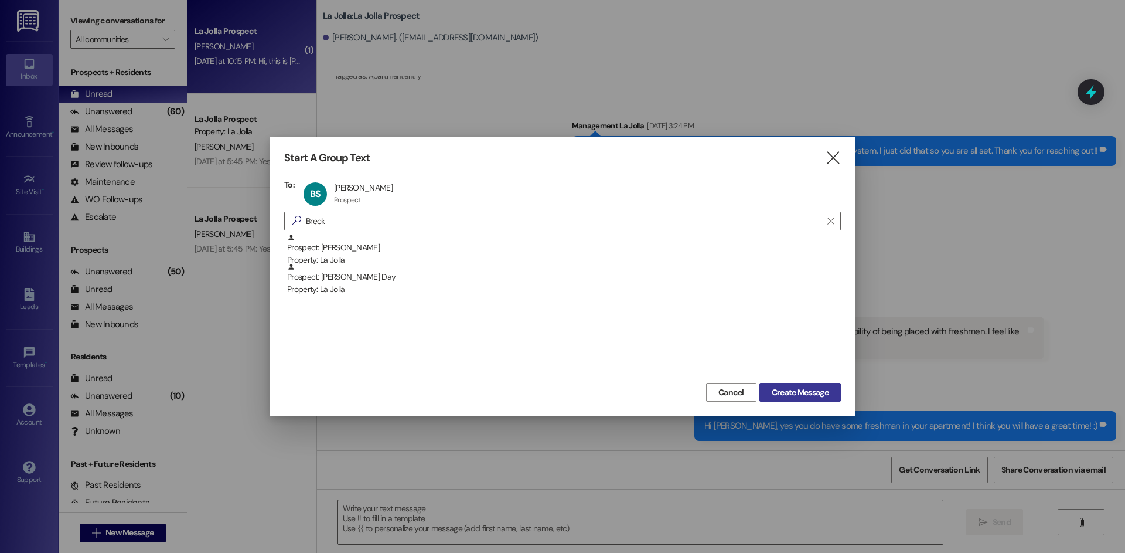 The width and height of the screenshot is (1125, 553). I want to click on button: Clear text, so click(831, 221).